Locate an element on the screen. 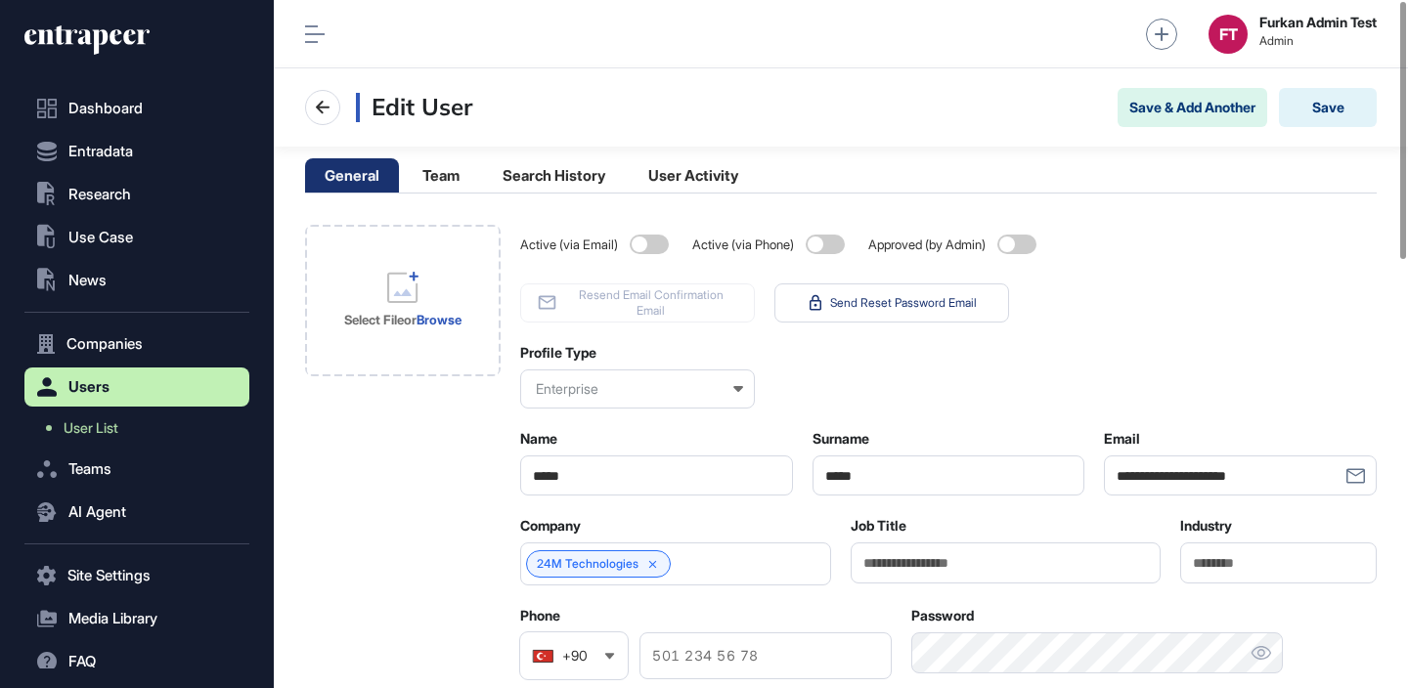  span: Teams is located at coordinates (90, 469).